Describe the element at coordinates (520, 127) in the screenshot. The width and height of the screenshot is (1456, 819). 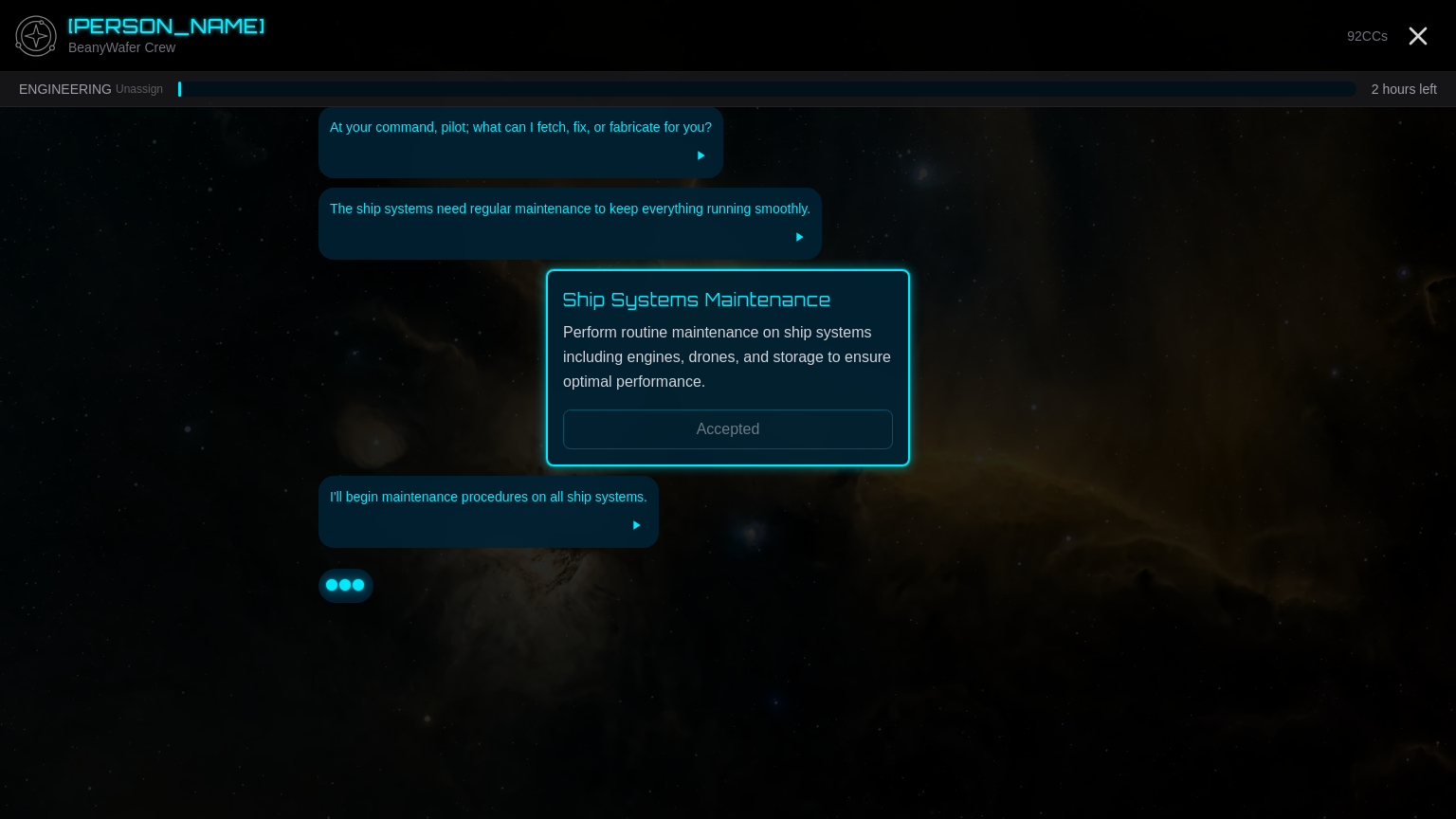
I see `div: At your command, pilot; what can I fetch, fix, or fabricate for you?` at that location.